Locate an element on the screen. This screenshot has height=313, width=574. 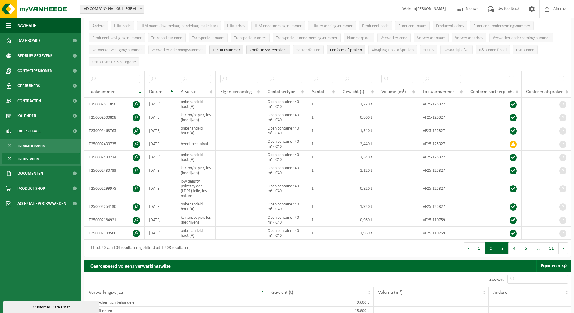
span: Factuurnummer is located at coordinates (438, 92).